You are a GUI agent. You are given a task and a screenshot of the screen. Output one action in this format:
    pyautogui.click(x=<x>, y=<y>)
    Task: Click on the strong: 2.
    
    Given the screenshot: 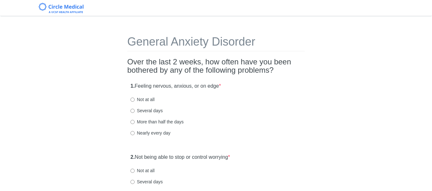 What is the action you would take?
    pyautogui.click(x=132, y=157)
    